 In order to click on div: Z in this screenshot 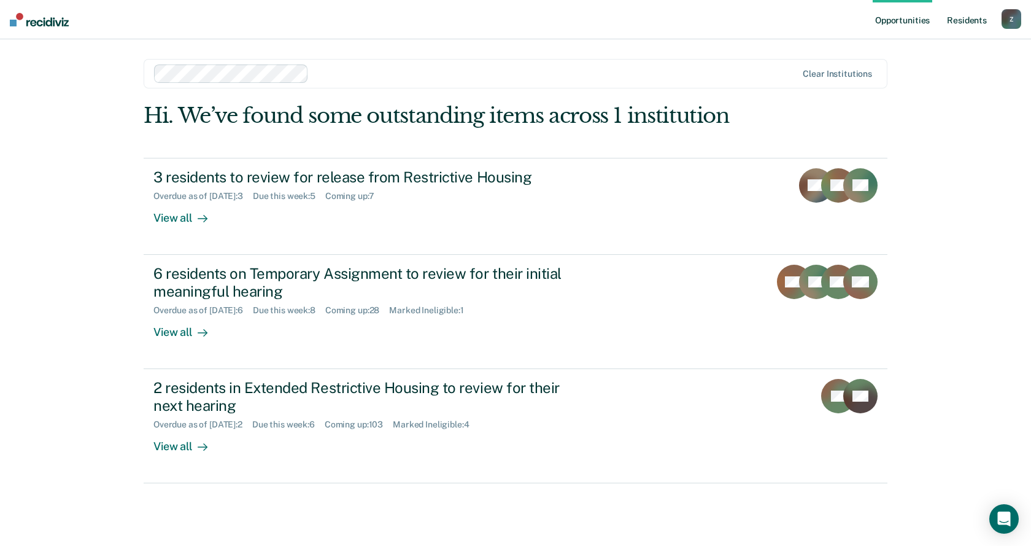, I will do `click(1011, 19)`.